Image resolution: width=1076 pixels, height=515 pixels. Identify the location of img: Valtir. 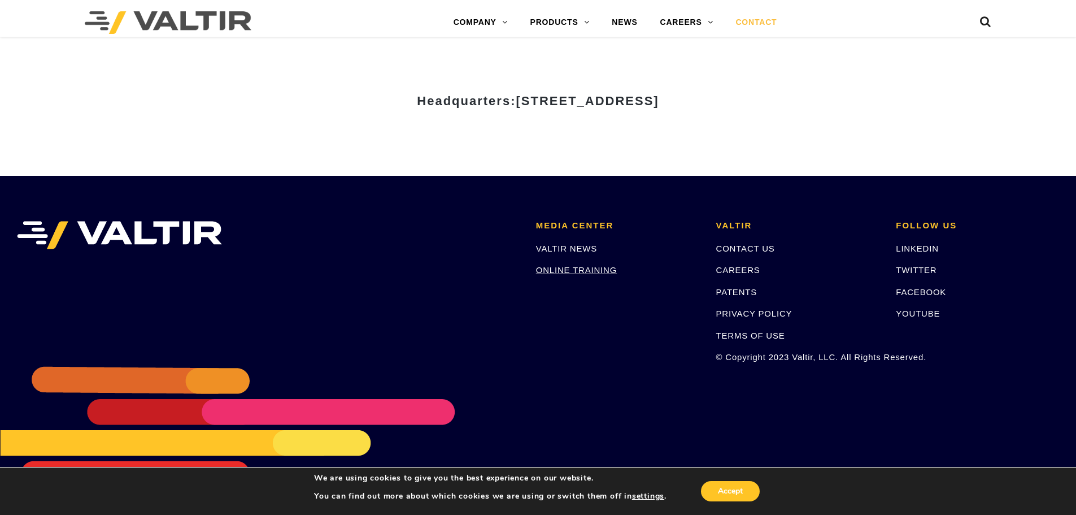
(168, 23).